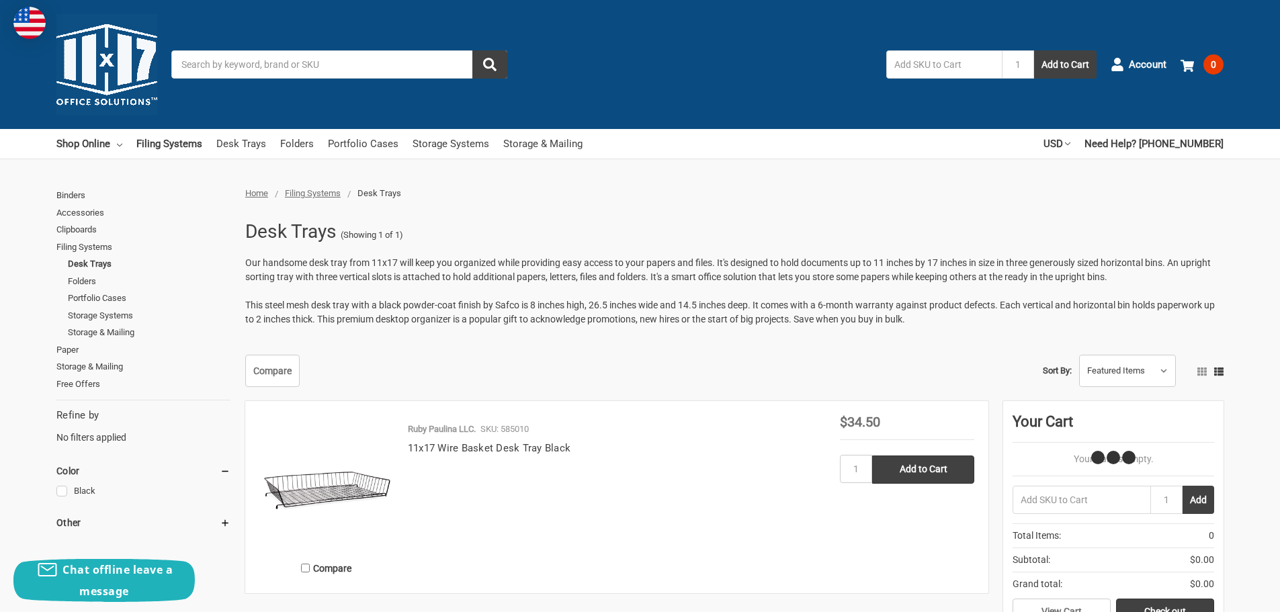  What do you see at coordinates (1138, 65) in the screenshot?
I see `a: Account` at bounding box center [1138, 65].